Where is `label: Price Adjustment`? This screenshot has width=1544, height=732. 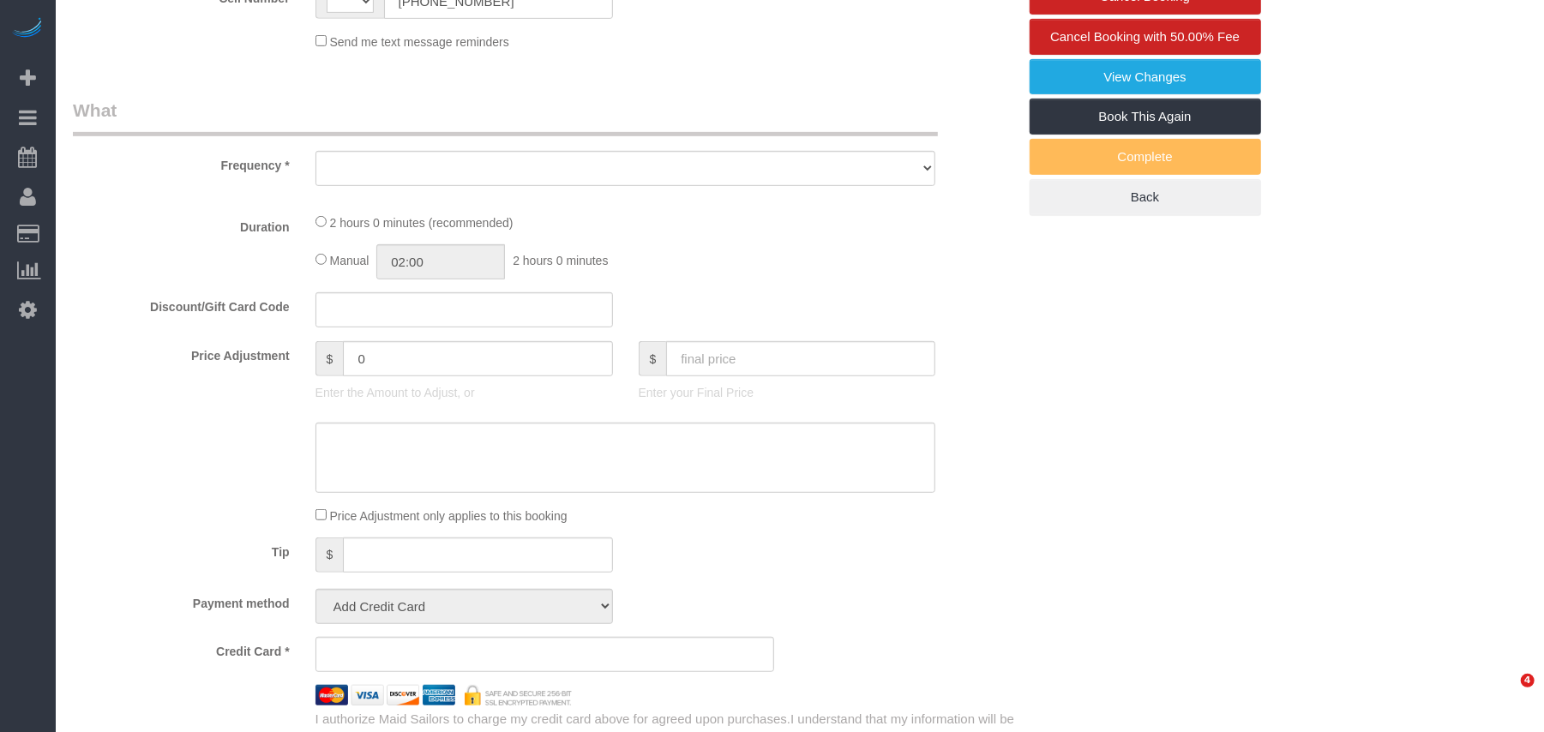 label: Price Adjustment is located at coordinates (181, 352).